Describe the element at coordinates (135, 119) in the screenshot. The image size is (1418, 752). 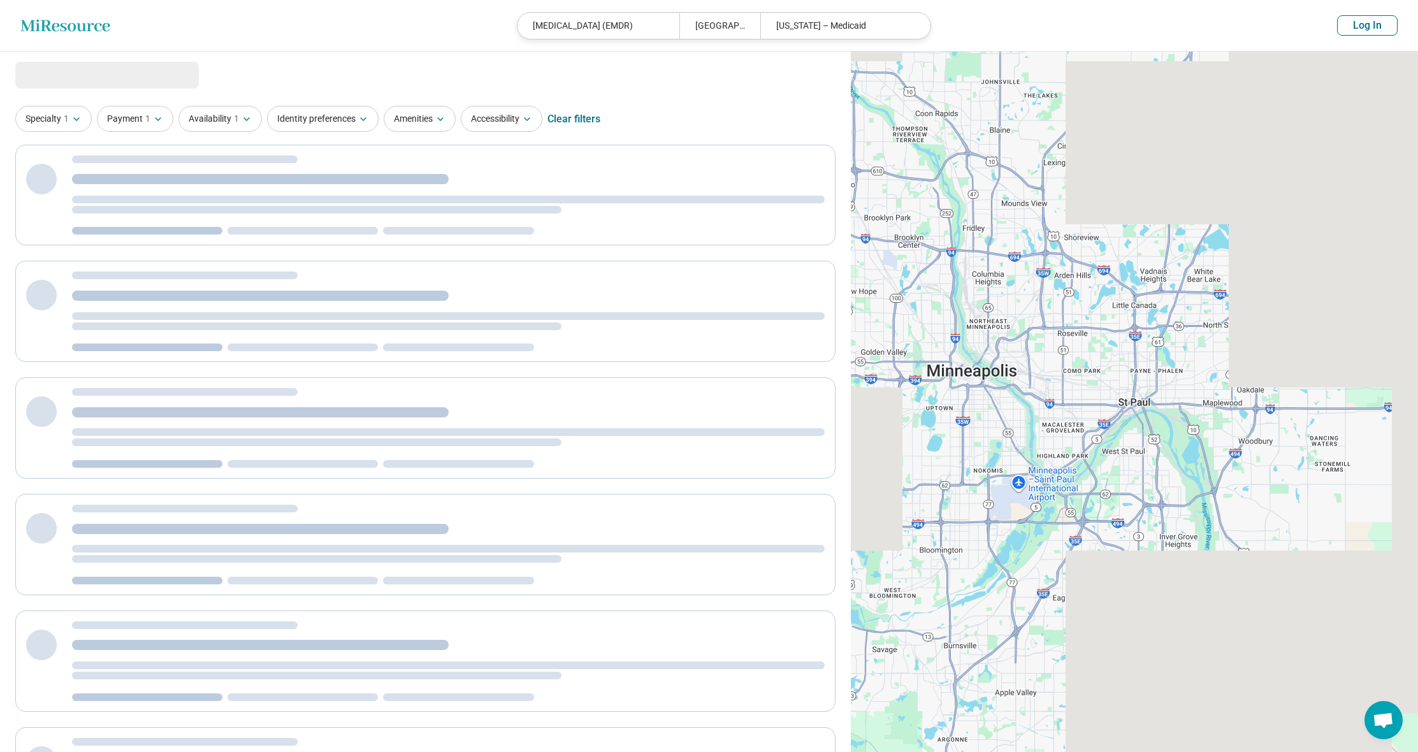
I see `button: Payment1` at that location.